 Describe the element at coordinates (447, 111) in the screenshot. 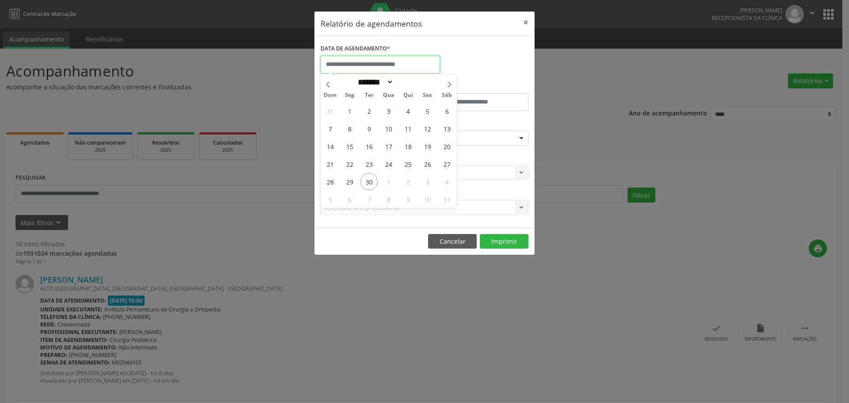

I see `span: Setembro 6, 2025` at that location.